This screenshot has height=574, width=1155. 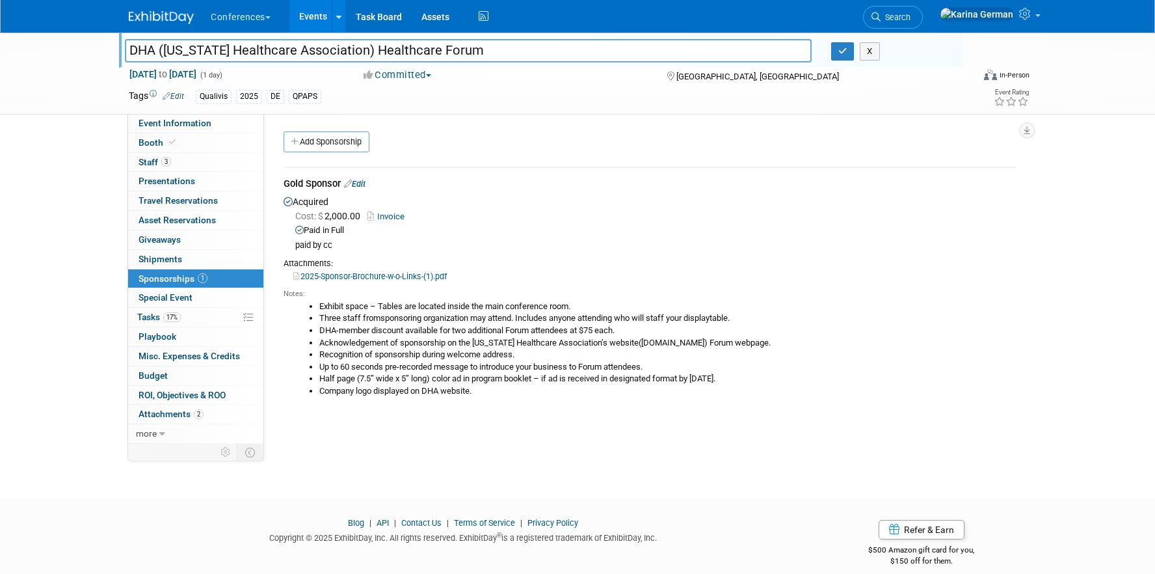 What do you see at coordinates (198, 414) in the screenshot?
I see `span: 2` at bounding box center [198, 414].